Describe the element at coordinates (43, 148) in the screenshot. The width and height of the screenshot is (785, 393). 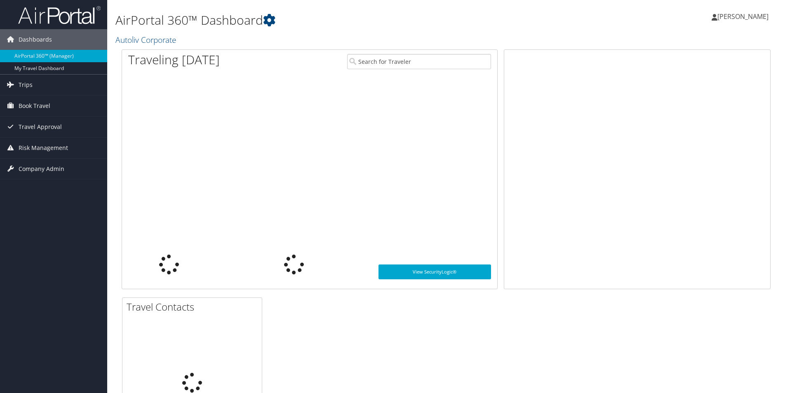
I see `span: Risk Management` at that location.